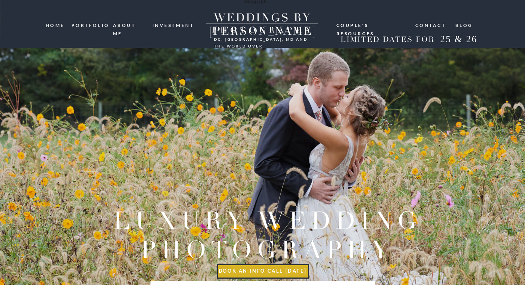 The height and width of the screenshot is (285, 525). What do you see at coordinates (267, 234) in the screenshot?
I see `h2: Luxury wedding photography` at bounding box center [267, 234].